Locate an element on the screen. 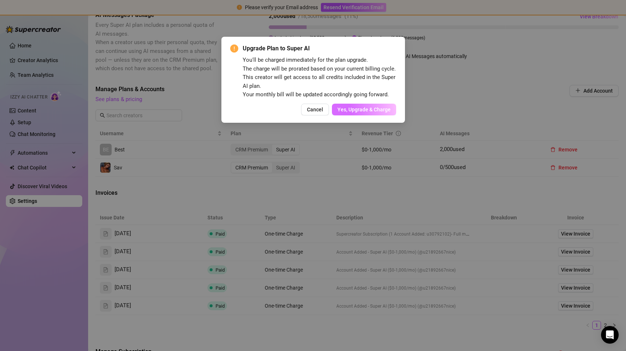 The image size is (626, 351). span: Yes, Upgrade & Charge is located at coordinates (364, 109).